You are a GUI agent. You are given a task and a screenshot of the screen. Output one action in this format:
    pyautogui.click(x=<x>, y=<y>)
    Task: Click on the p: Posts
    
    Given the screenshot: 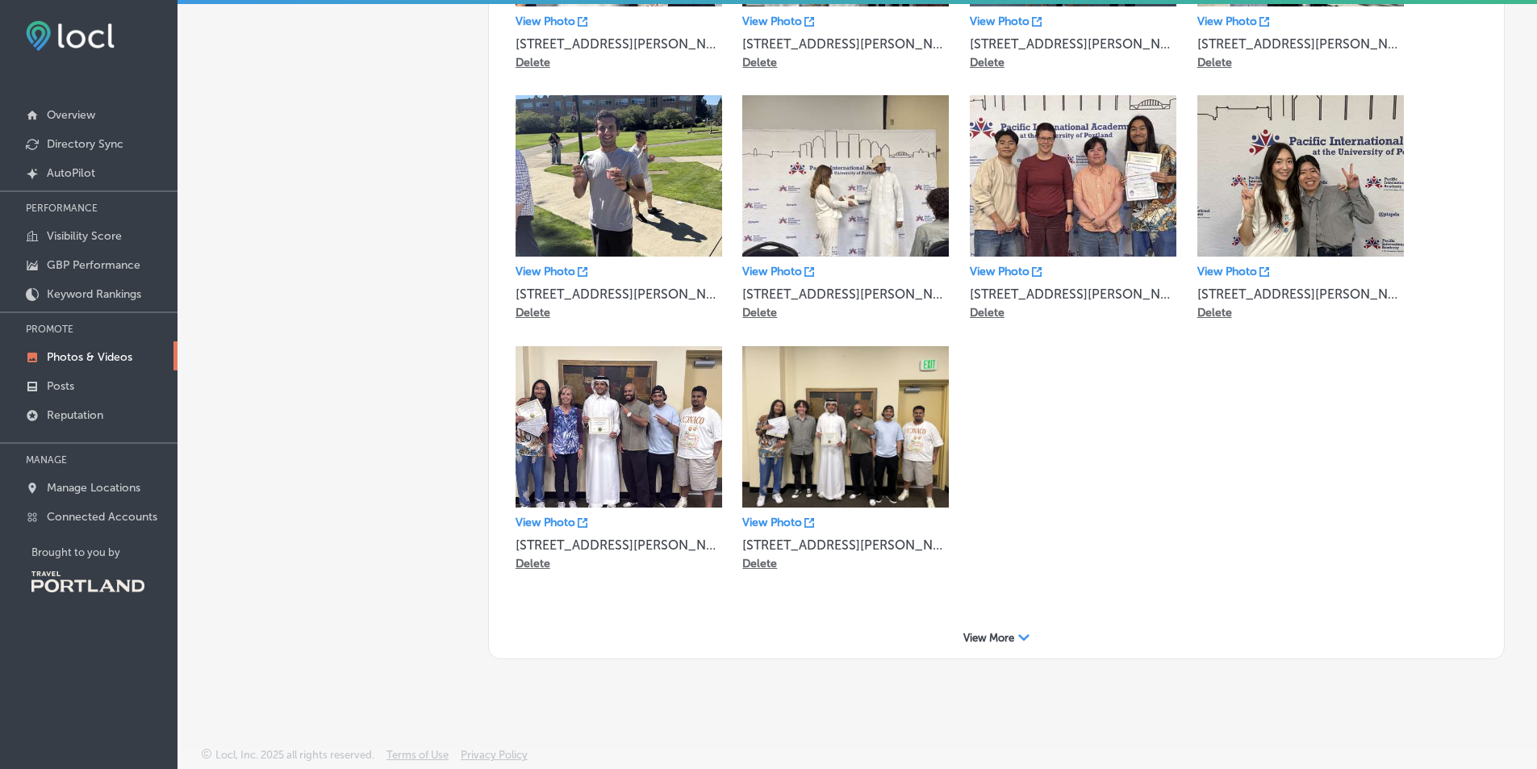 What is the action you would take?
    pyautogui.click(x=60, y=386)
    